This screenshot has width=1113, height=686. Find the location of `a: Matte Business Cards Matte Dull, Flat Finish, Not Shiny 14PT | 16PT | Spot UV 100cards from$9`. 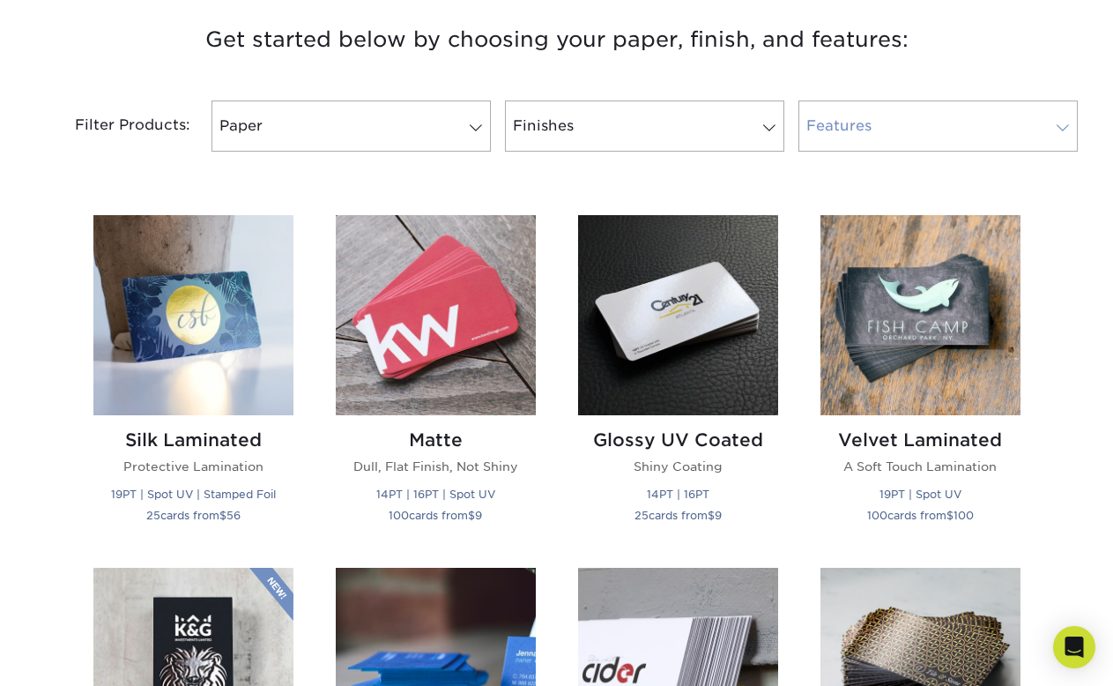

a: Matte Business Cards Matte Dull, Flat Finish, Not Shiny 14PT | 16PT | Spot UV 100cards from$9 is located at coordinates (435, 380).